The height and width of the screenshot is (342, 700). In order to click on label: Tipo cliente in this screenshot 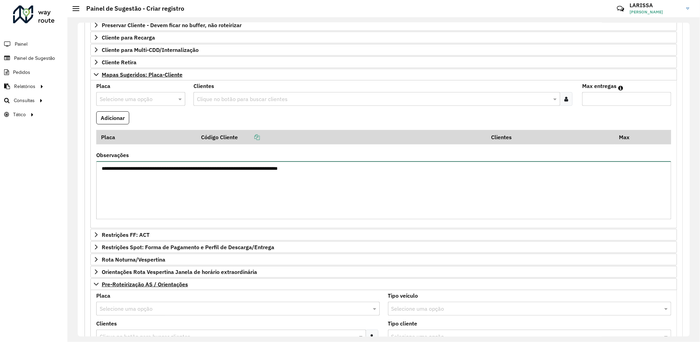, I will do `click(403, 323)`.